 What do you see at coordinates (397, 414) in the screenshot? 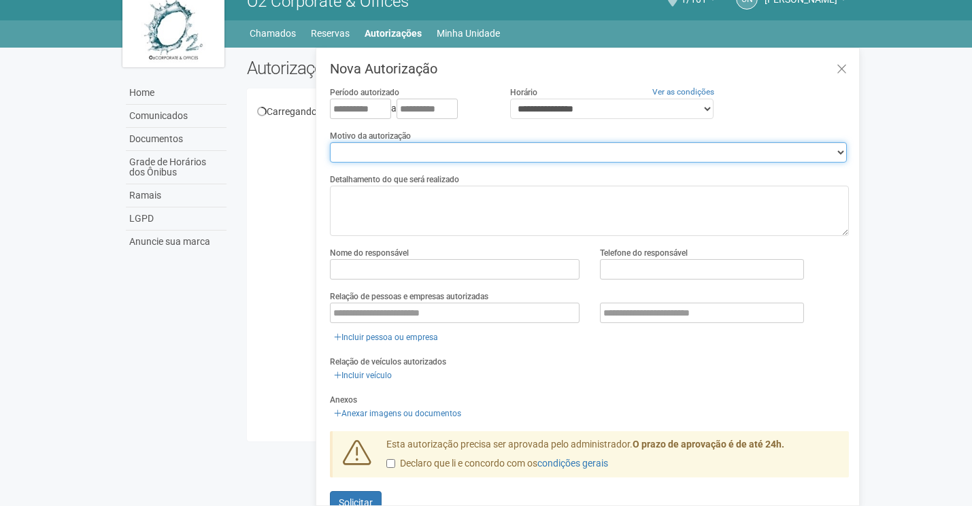
I see `a: Anexar imagens ou documentos` at bounding box center [397, 414].